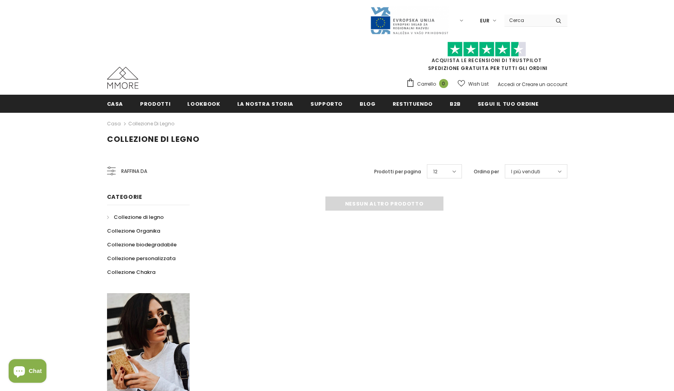  What do you see at coordinates (487, 49) in the screenshot?
I see `img: Fidati di Pilot Stars` at bounding box center [487, 49].